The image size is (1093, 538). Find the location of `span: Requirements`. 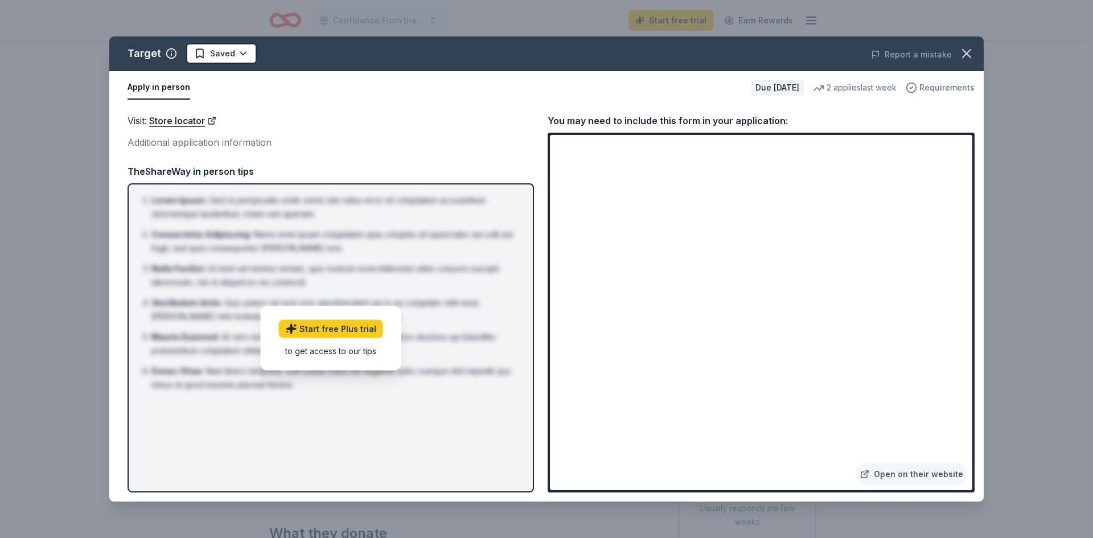

span: Requirements is located at coordinates (946, 88).